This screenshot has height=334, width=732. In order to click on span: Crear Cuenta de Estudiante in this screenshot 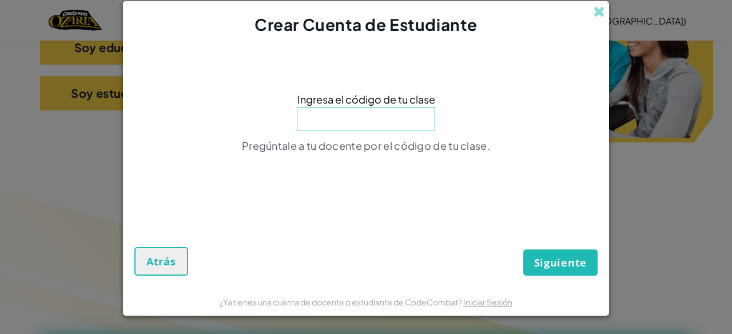, I will do `click(366, 24)`.